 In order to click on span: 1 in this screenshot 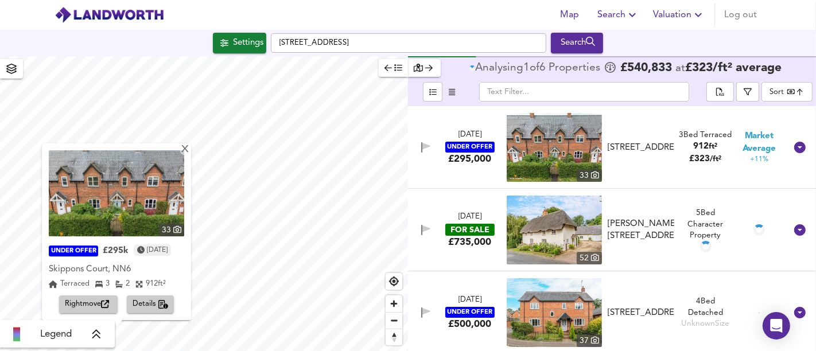, I will do `click(526, 68)`.